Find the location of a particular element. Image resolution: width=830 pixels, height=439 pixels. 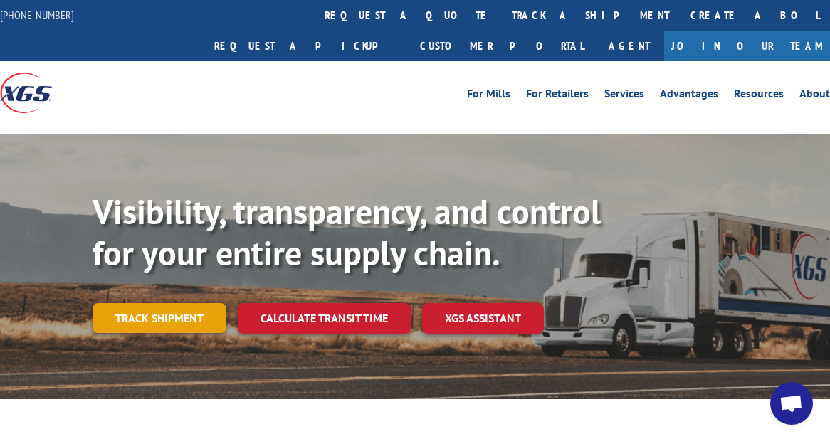

a: Customer Portal is located at coordinates (502, 46).